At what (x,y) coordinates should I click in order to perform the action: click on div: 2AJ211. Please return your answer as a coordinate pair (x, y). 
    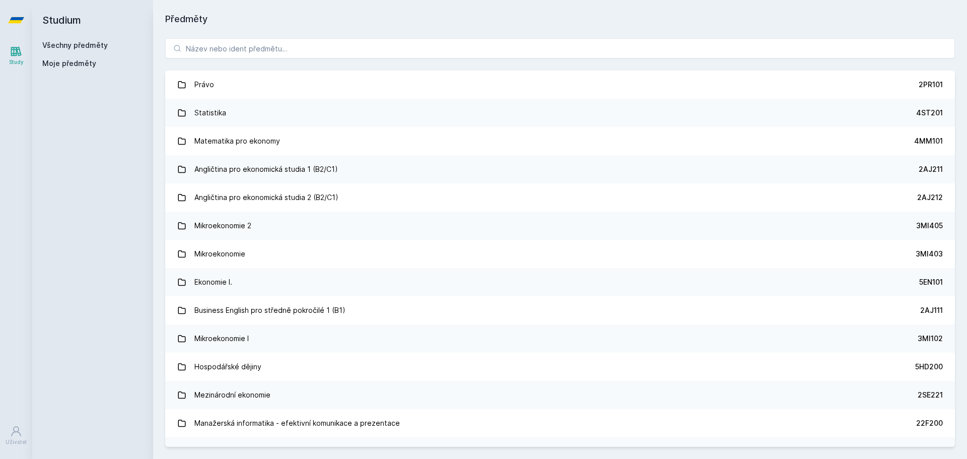
    Looking at the image, I should click on (931, 169).